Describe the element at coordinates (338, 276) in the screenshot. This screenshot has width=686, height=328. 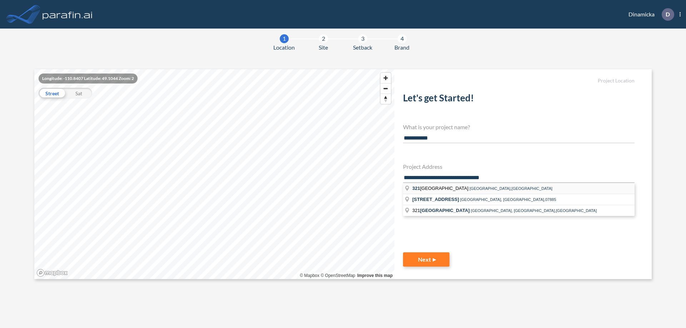
I see `a: OpenStreetMap` at that location.